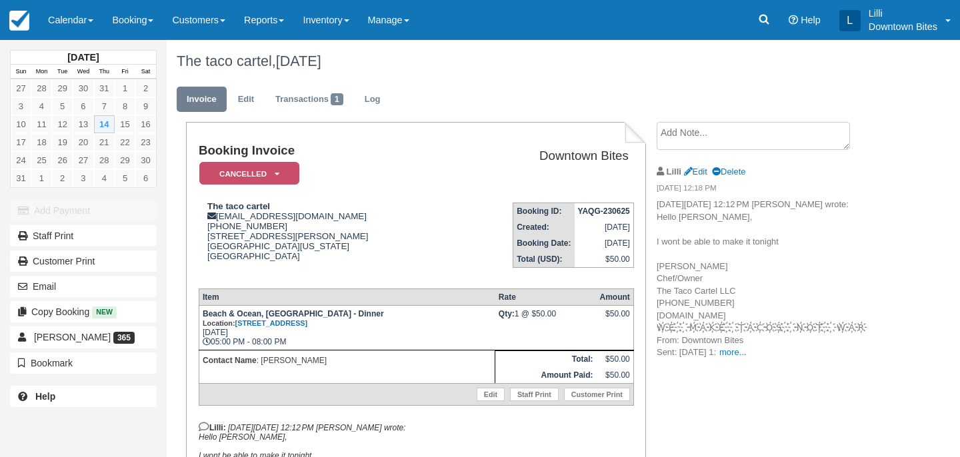 This screenshot has width=960, height=457. What do you see at coordinates (62, 72) in the screenshot?
I see `th: Tue` at bounding box center [62, 72].